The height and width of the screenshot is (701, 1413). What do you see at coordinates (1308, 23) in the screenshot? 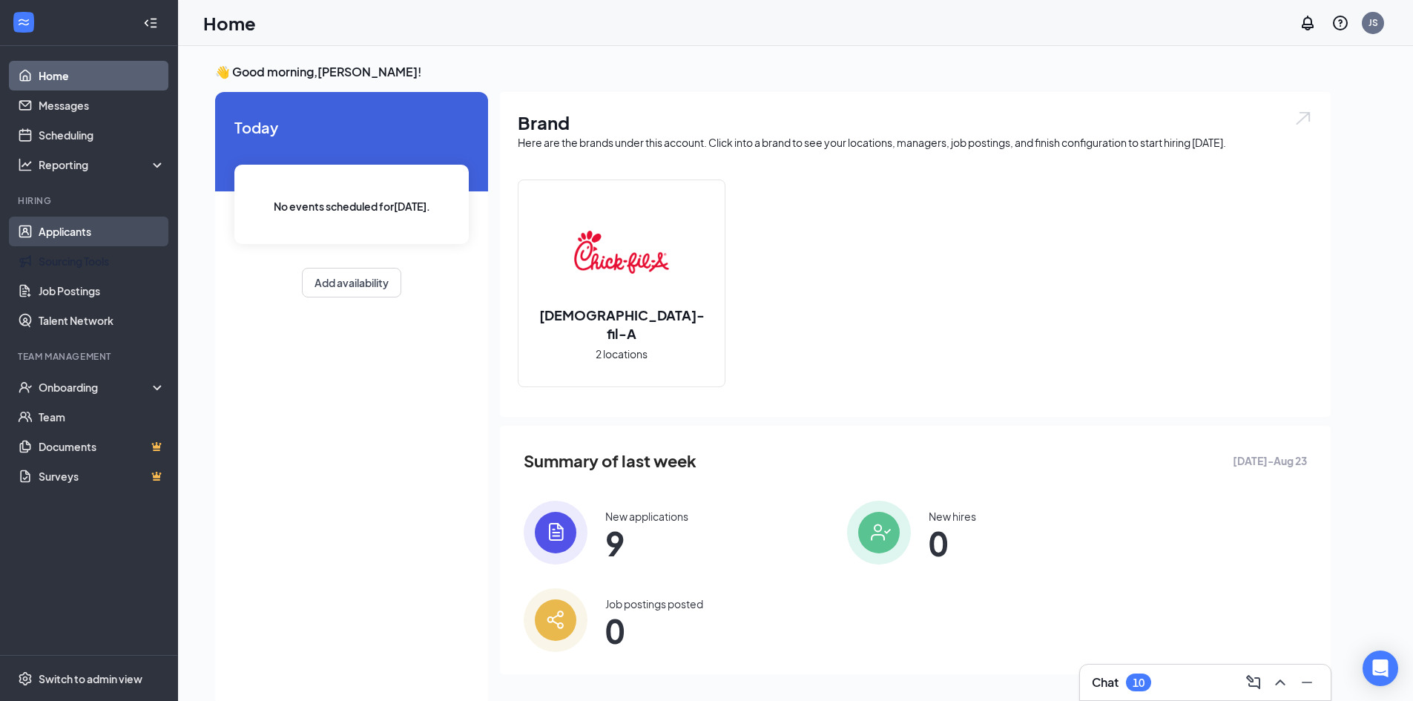
I see `svg: Notifications` at bounding box center [1308, 23].